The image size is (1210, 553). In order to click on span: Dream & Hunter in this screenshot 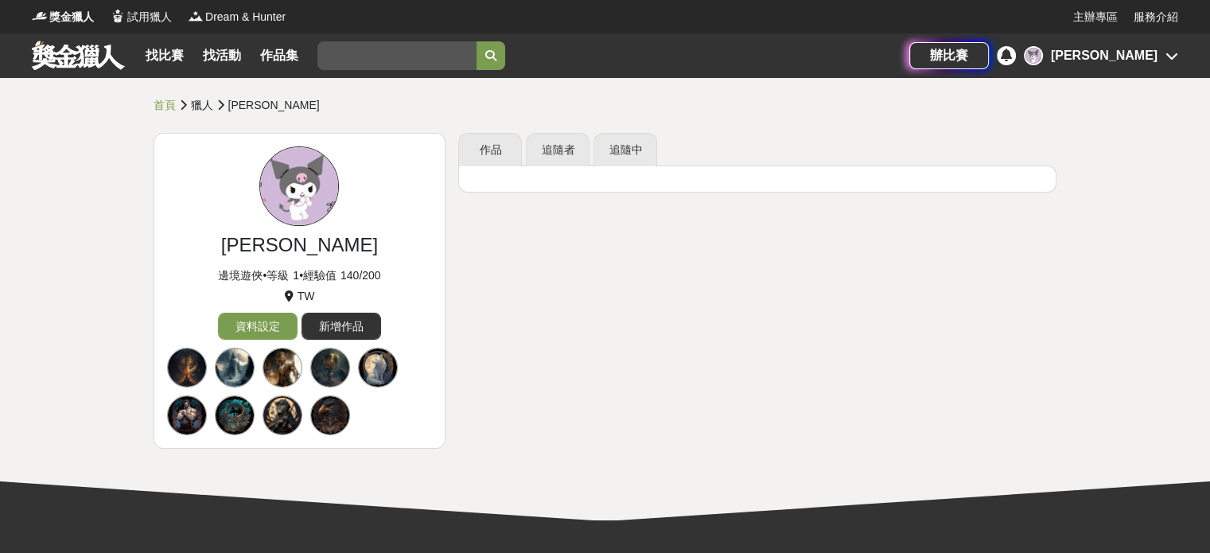, I will do `click(245, 17)`.